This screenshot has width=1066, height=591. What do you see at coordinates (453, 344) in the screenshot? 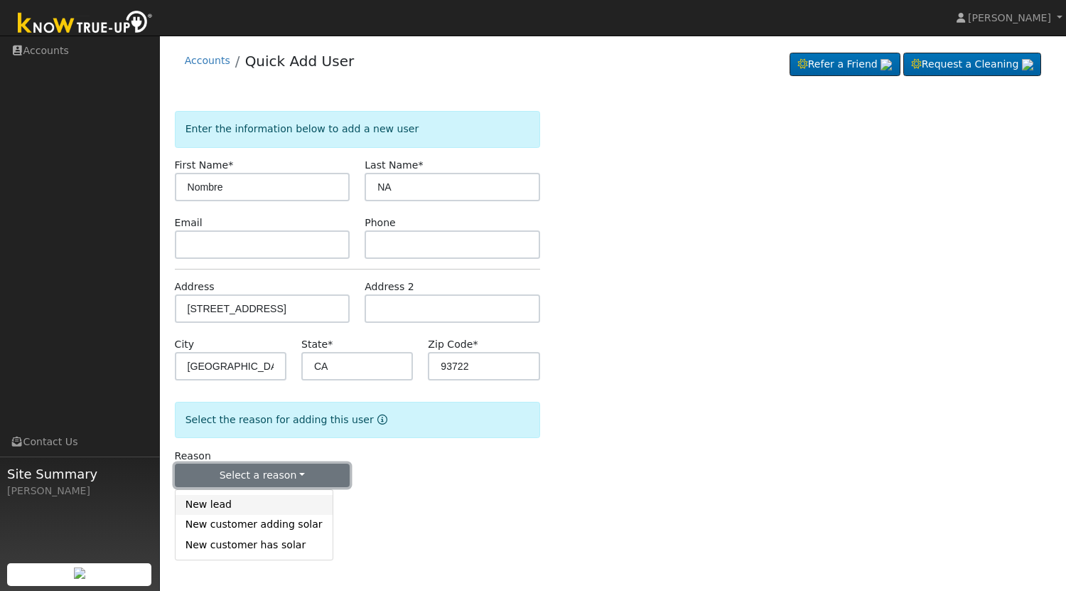
I see `label: Zip Code` at bounding box center [453, 344].